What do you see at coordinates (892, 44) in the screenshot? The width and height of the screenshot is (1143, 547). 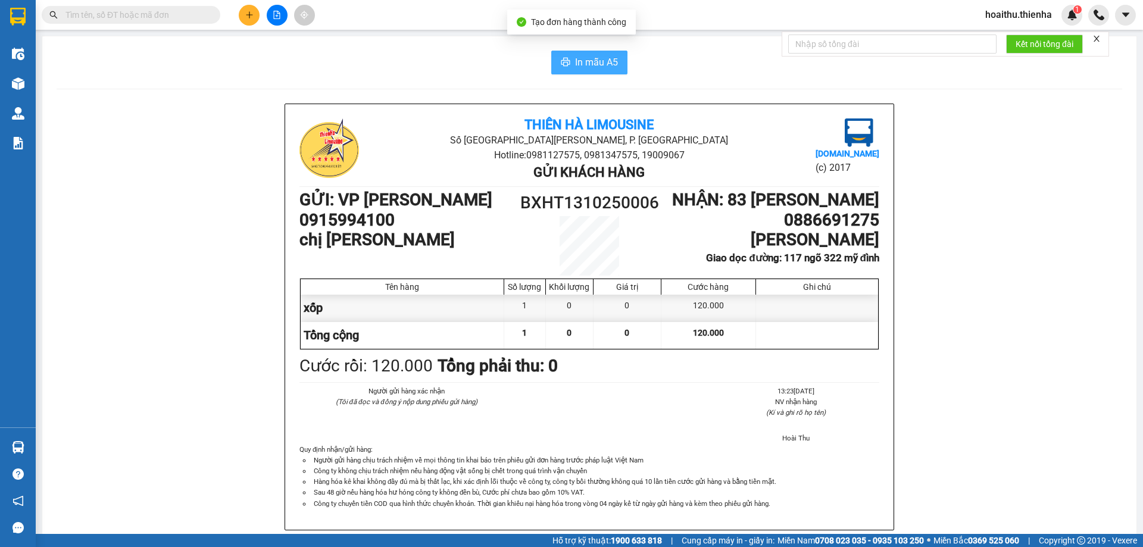 I see `input: Nhập số tổng đài` at bounding box center [892, 44].